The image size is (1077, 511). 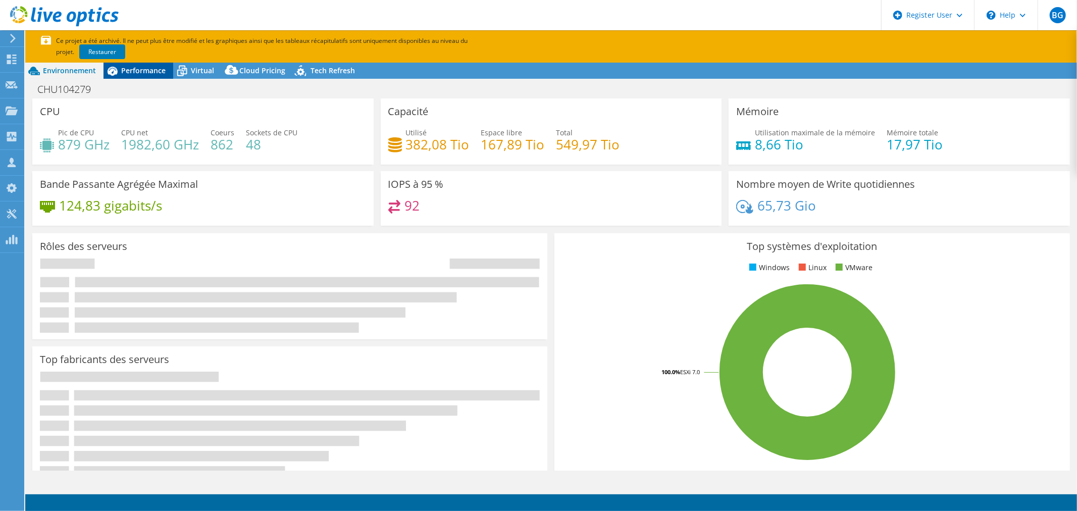 I want to click on h3: Bande Passante Agrégée Maximal, so click(x=119, y=184).